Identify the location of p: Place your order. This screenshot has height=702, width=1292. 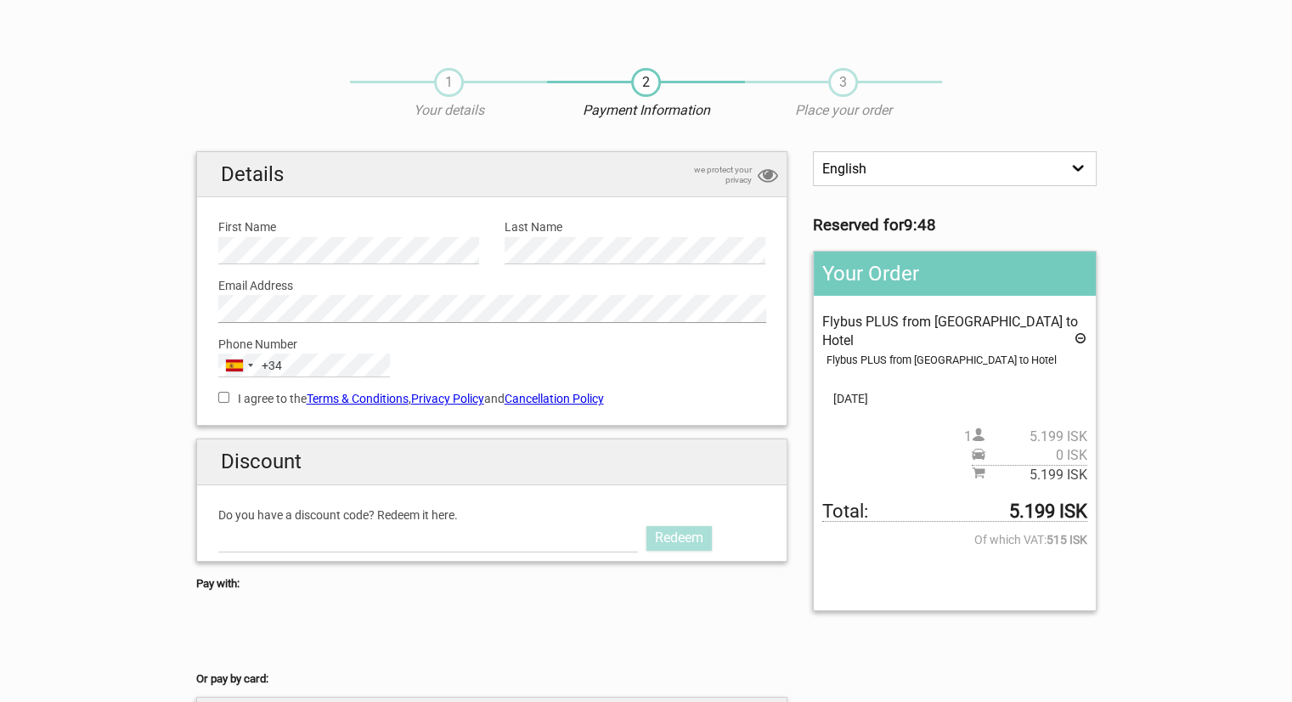
(843, 110).